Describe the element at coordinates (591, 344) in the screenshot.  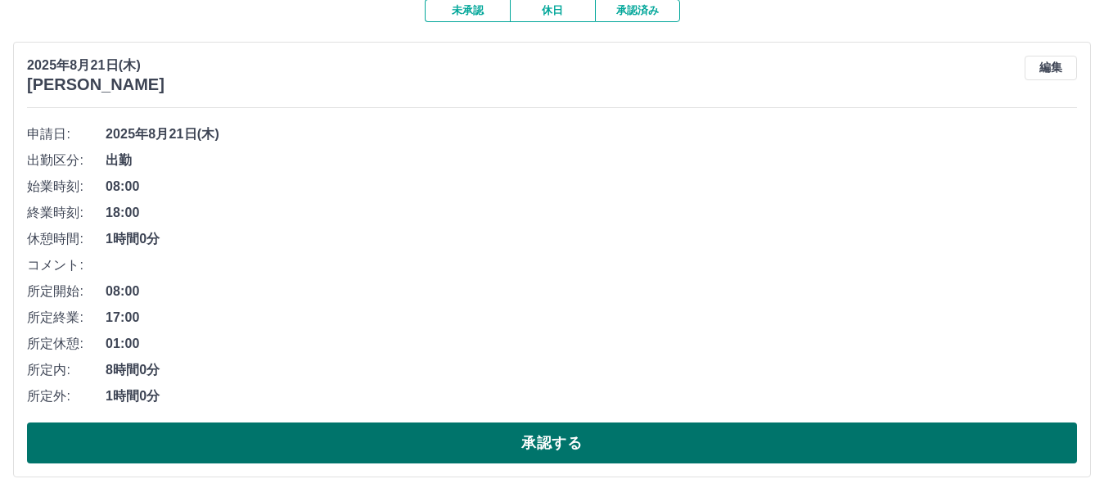
I see `span: 01:00` at that location.